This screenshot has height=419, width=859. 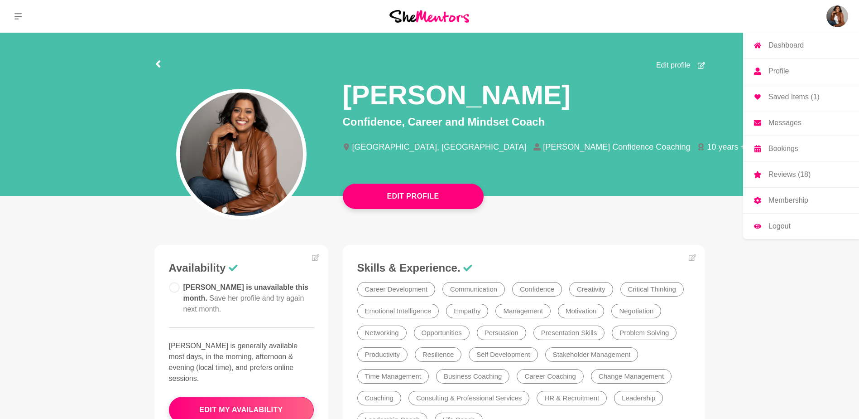 I want to click on li: 10 years +, so click(x=725, y=147).